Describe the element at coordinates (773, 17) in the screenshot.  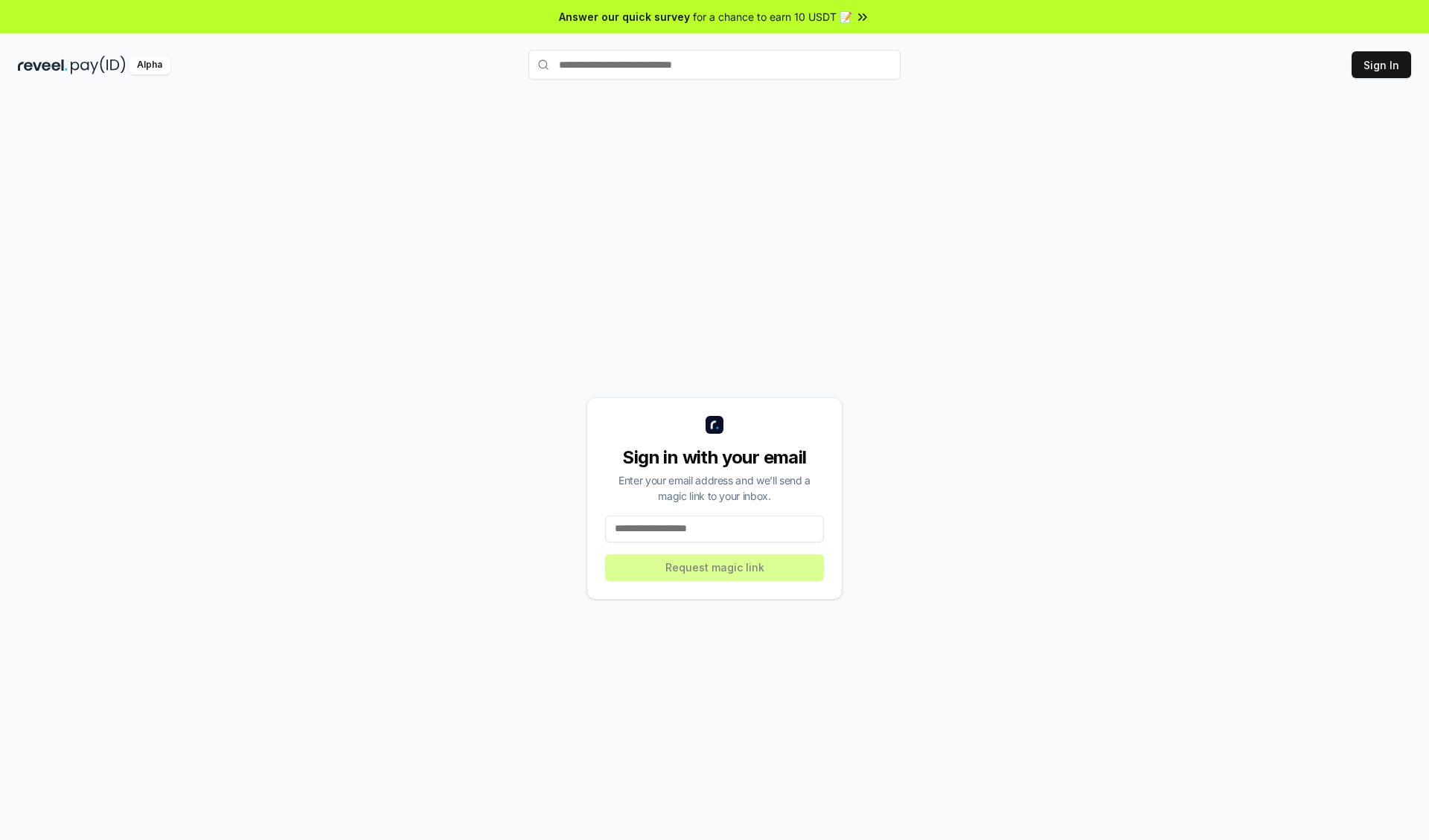
I see `span: for a chance to earn 10 USDT 📝` at that location.